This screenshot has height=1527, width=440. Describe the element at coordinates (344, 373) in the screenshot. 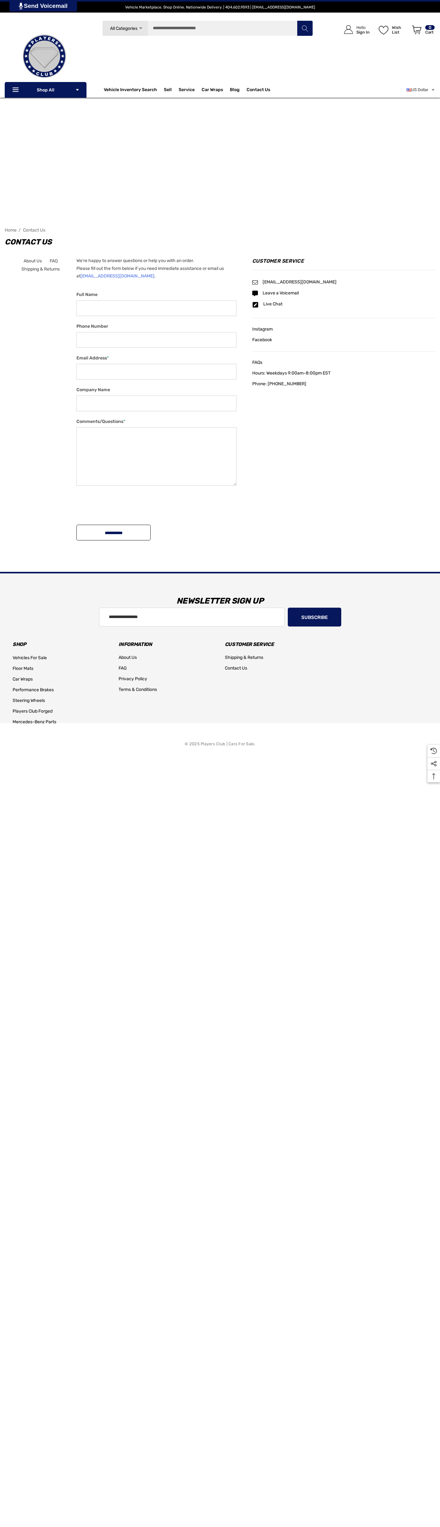

I see `a: Hours: Weekdays 9:00am-8:00pm EST` at that location.